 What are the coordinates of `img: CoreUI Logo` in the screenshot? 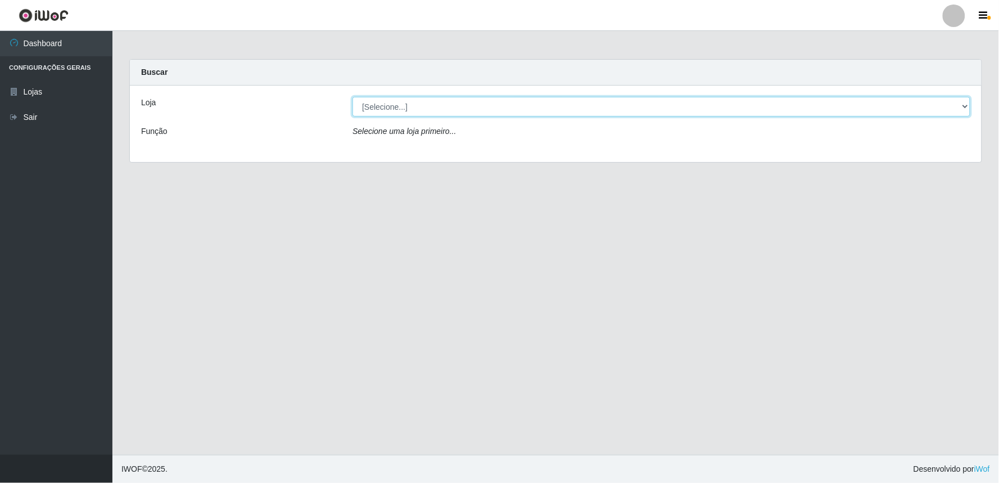 It's located at (43, 15).